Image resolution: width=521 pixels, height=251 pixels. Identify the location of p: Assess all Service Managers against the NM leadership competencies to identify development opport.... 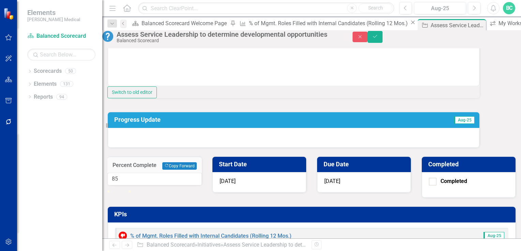
(185, 6).